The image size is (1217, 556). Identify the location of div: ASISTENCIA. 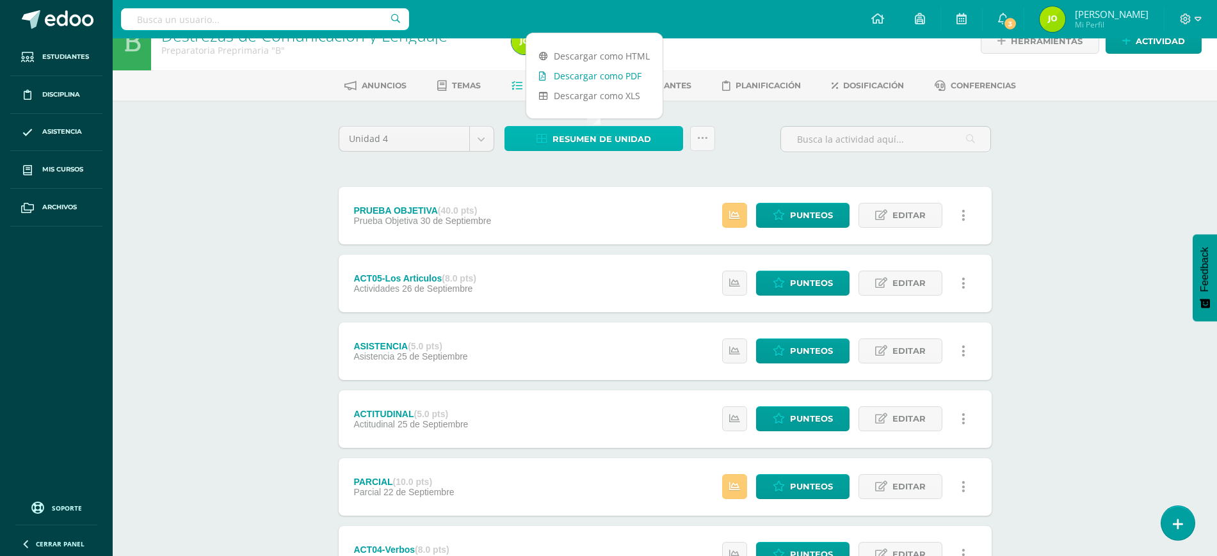
(410, 346).